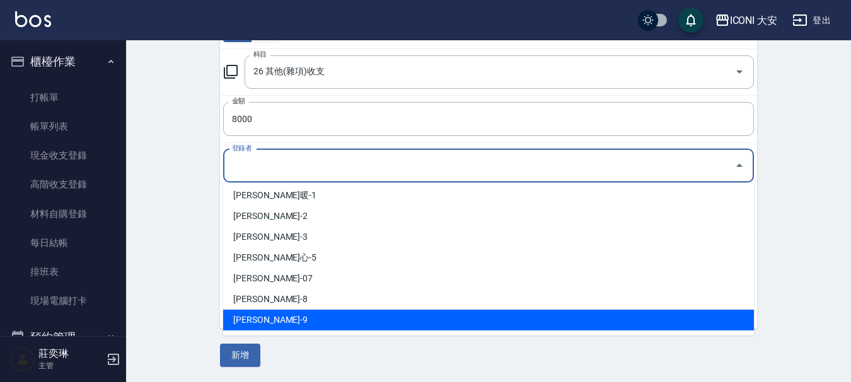 The image size is (851, 382). What do you see at coordinates (33, 19) in the screenshot?
I see `img: Logo` at bounding box center [33, 19].